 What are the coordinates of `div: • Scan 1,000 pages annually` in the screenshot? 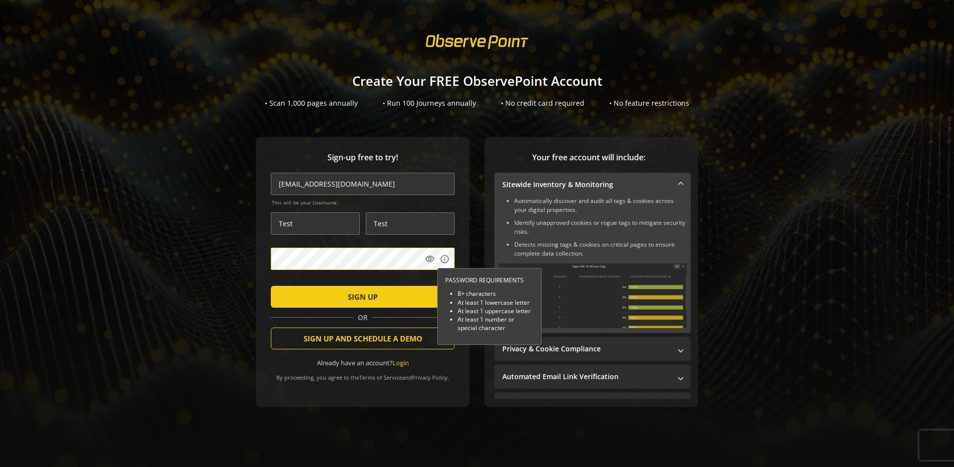 It's located at (311, 103).